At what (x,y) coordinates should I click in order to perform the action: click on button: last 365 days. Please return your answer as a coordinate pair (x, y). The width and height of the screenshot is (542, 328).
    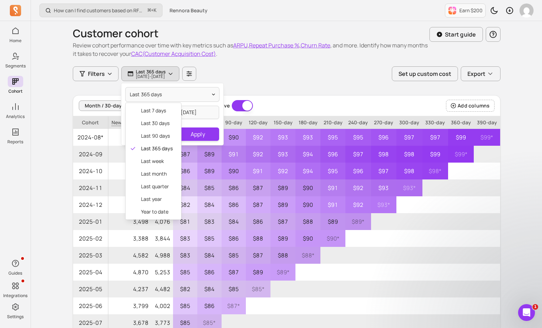
    Looking at the image, I should click on (172, 95).